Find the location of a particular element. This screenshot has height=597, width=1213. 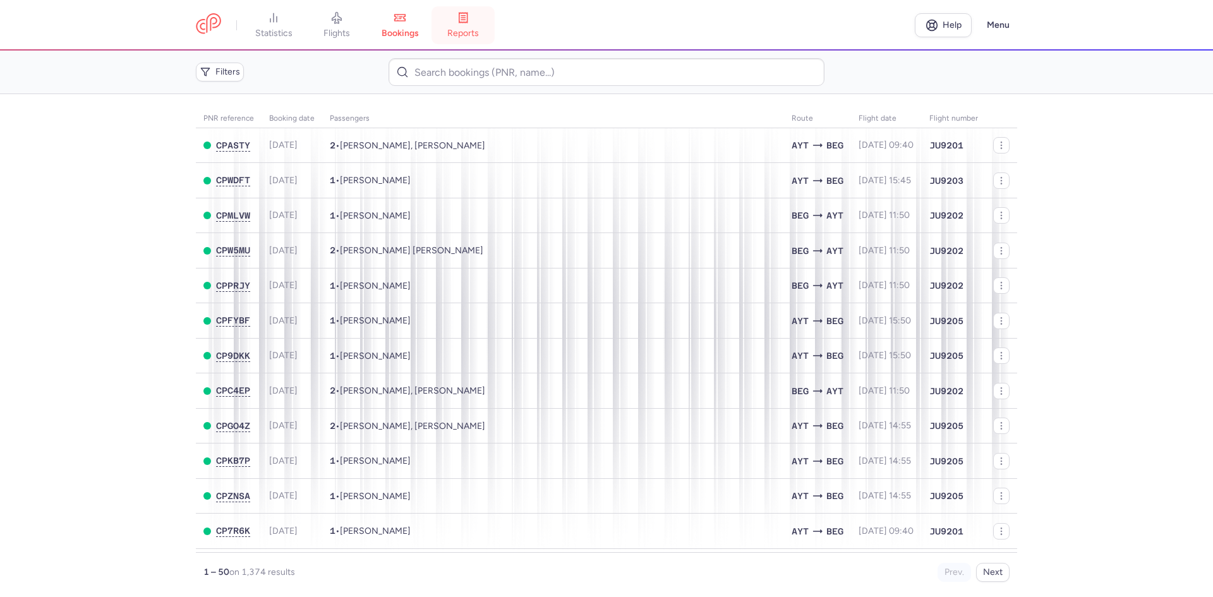

a: bookings is located at coordinates (400, 25).